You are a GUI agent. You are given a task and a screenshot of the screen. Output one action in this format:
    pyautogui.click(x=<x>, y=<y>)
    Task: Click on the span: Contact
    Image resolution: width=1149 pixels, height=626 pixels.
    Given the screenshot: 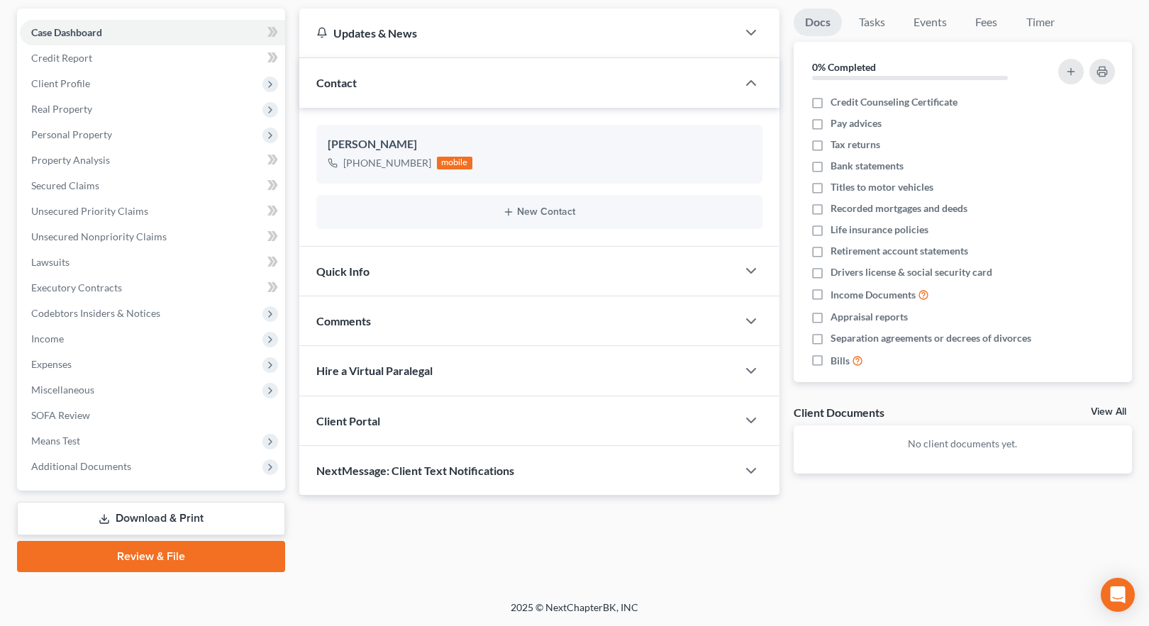 What is the action you would take?
    pyautogui.click(x=336, y=82)
    